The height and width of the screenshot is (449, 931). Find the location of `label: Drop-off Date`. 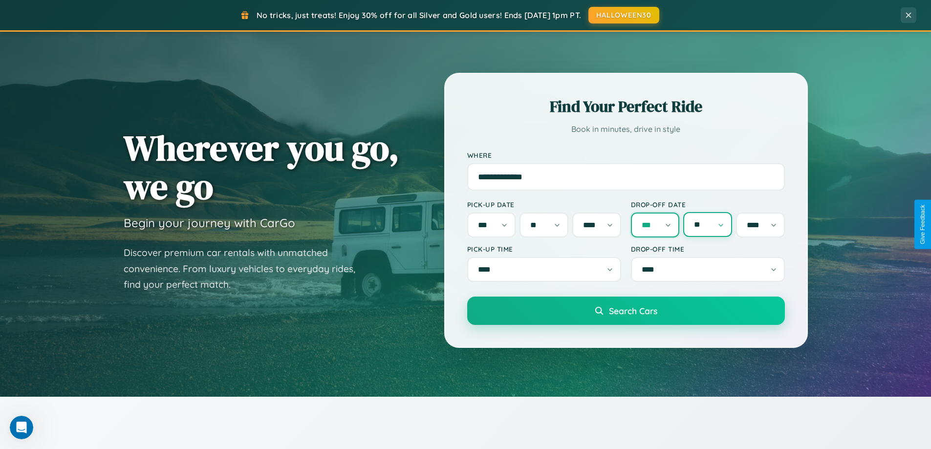

label: Drop-off Date is located at coordinates (707, 204).